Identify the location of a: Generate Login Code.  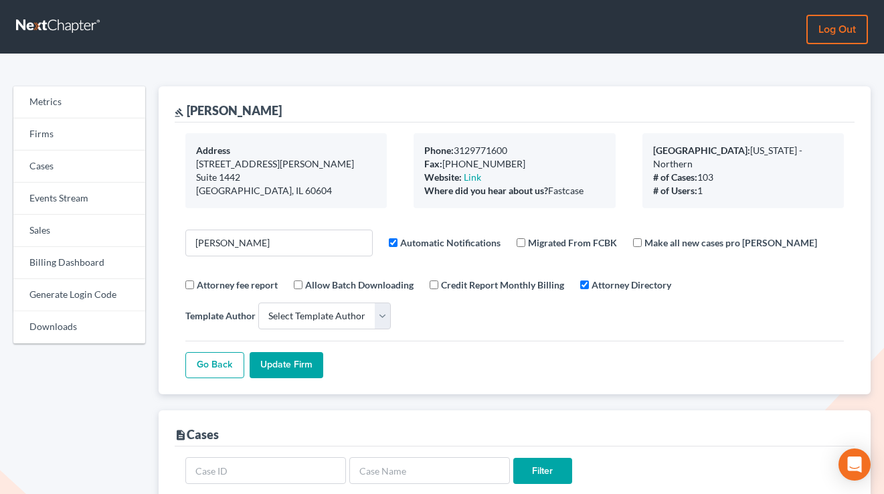
(79, 295).